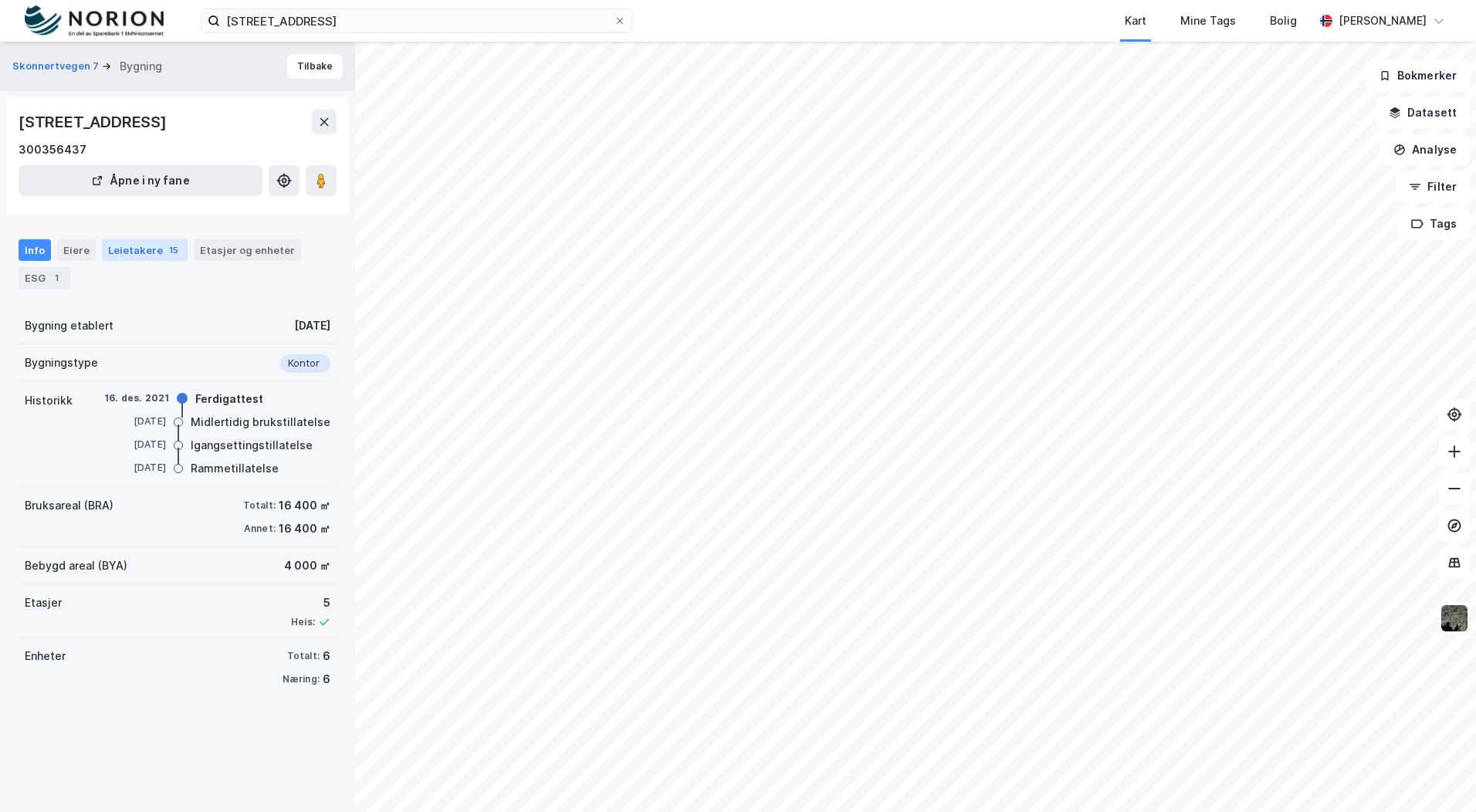  Describe the element at coordinates (260, 422) in the screenshot. I see `div: Midlertidig brukstillatelse` at that location.